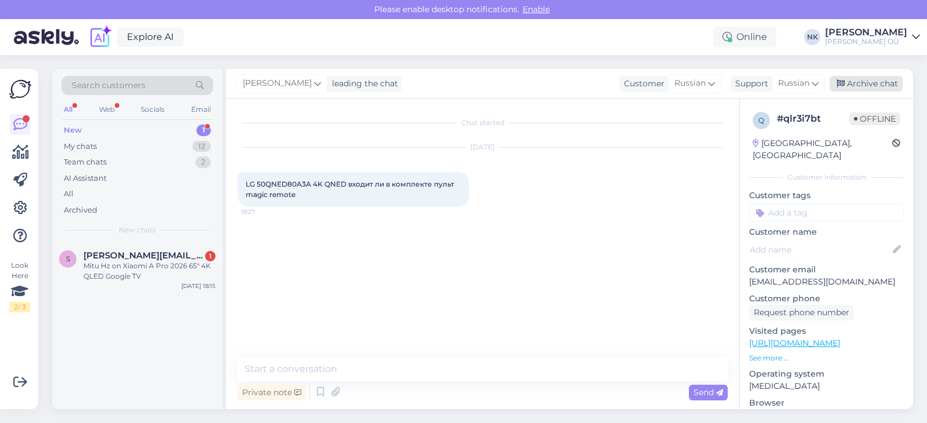 Image resolution: width=927 pixels, height=423 pixels. What do you see at coordinates (820, 250) in the screenshot?
I see `input: Add name` at bounding box center [820, 250].